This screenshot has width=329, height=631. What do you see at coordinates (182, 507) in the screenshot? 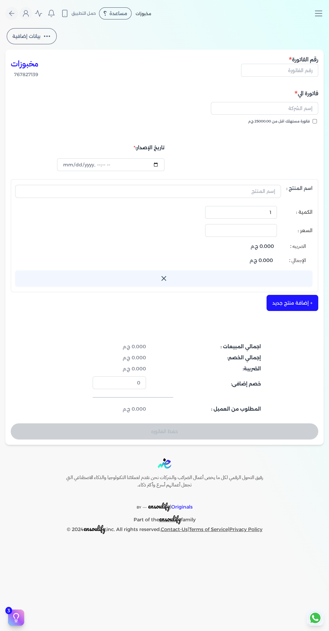
I see `span: Originals` at bounding box center [182, 507].